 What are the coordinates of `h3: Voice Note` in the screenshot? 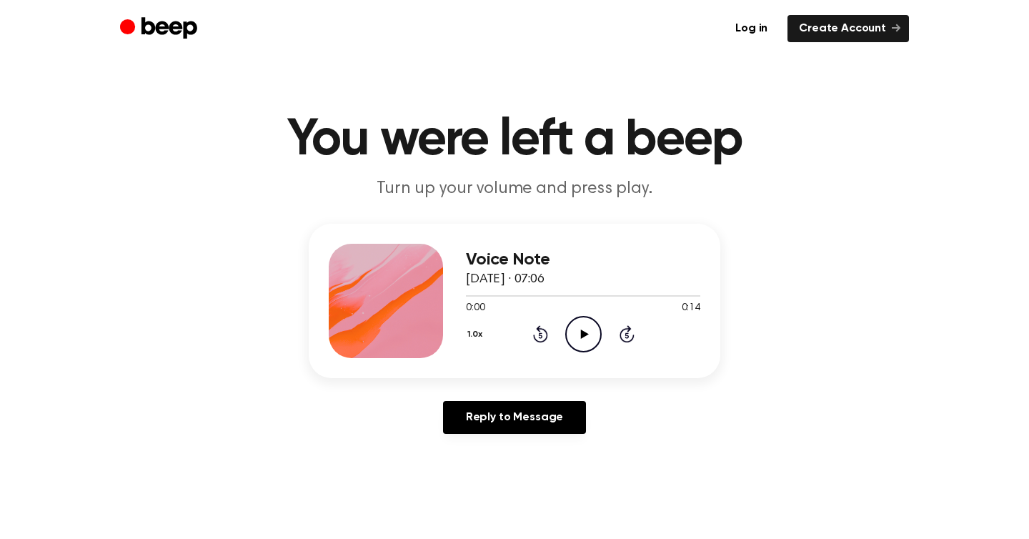 It's located at (583, 259).